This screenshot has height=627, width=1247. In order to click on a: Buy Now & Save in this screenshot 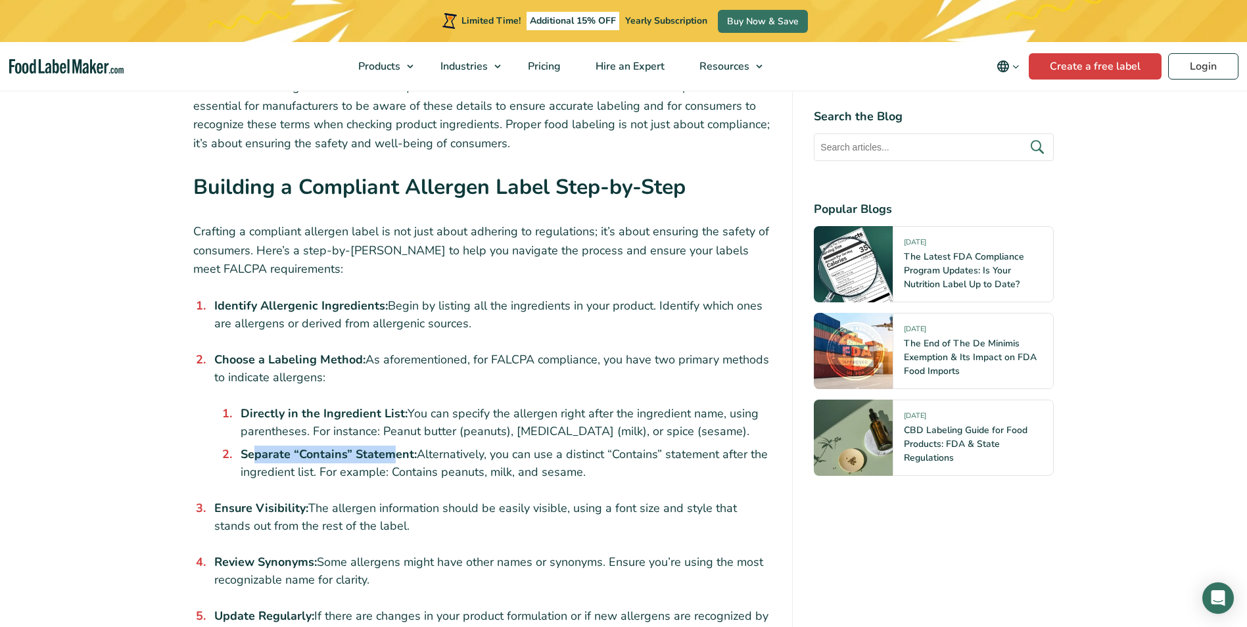, I will do `click(762, 21)`.